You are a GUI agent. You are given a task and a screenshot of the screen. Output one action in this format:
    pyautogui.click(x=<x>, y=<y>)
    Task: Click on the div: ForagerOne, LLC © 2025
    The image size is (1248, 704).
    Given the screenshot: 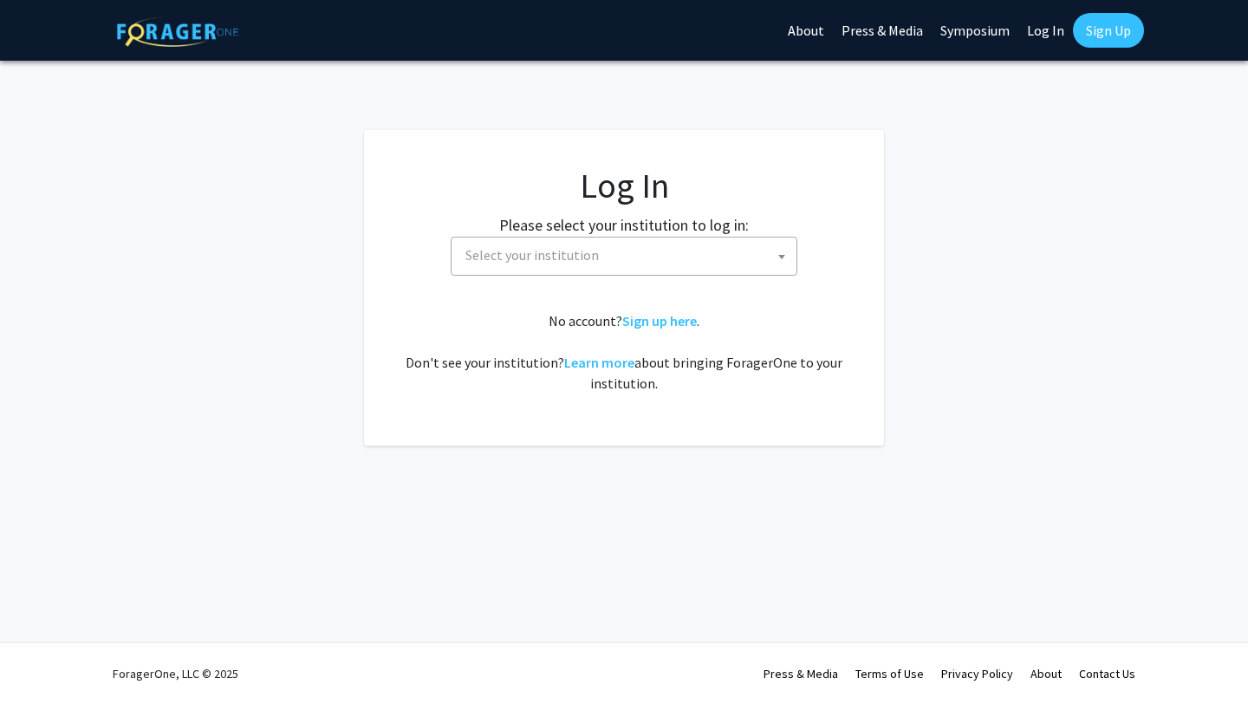 What is the action you would take?
    pyautogui.click(x=175, y=673)
    